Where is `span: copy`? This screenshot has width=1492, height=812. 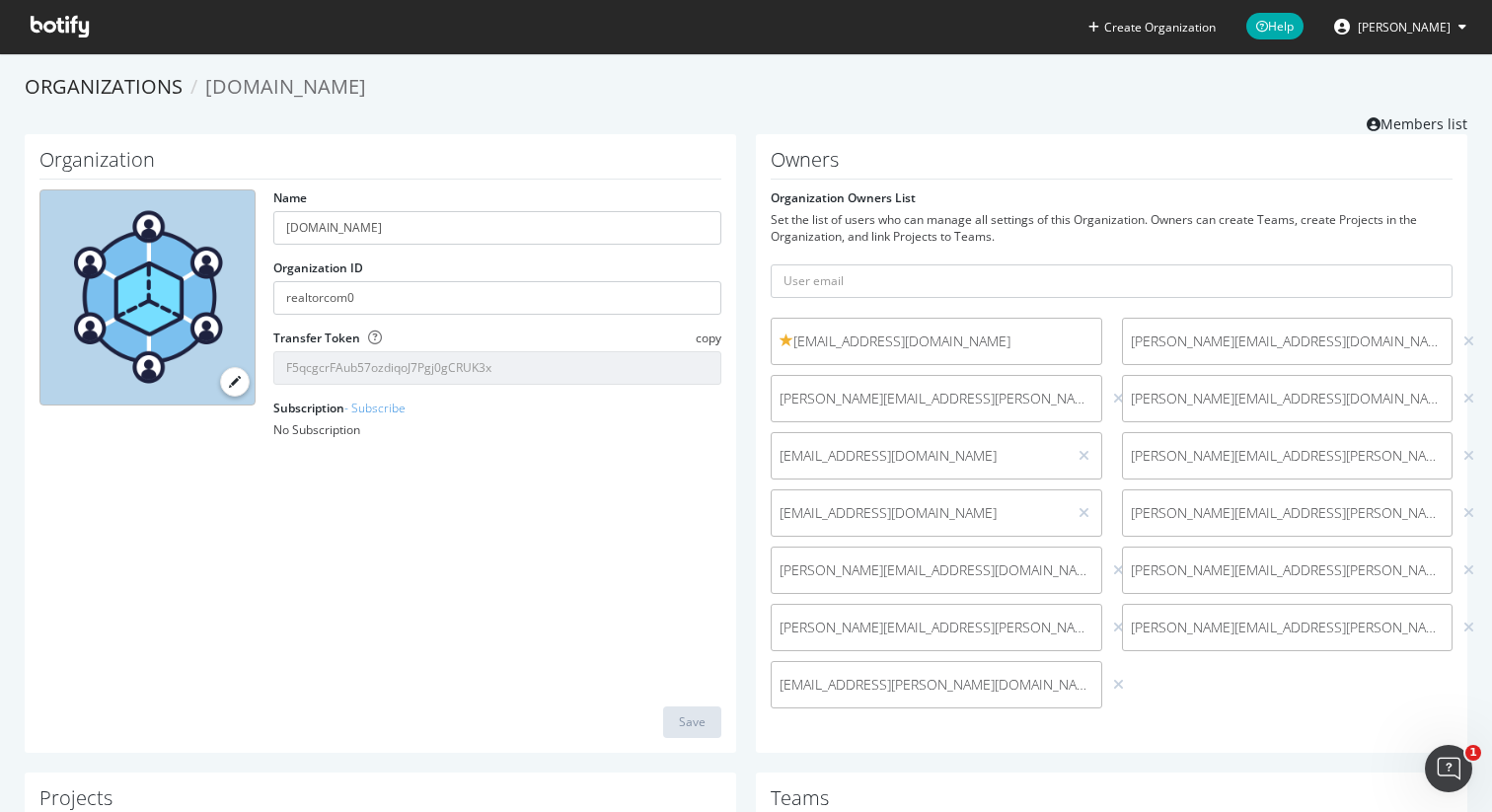
span: copy is located at coordinates (708, 337).